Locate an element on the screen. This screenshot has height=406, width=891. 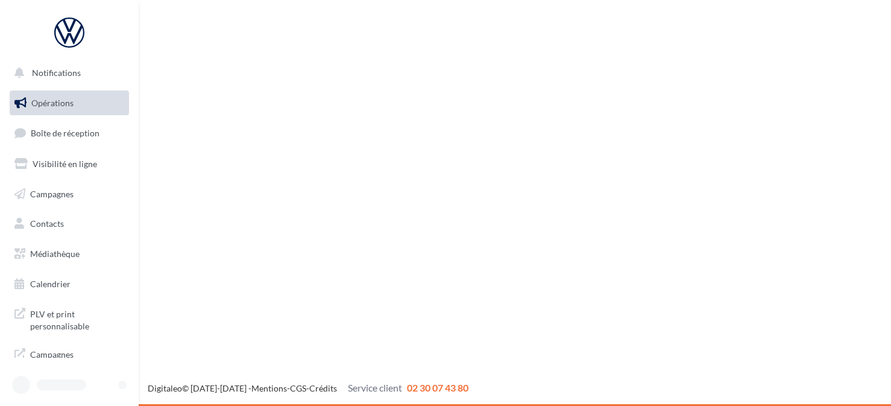
a: Campagnes DataOnDemand is located at coordinates (69, 359).